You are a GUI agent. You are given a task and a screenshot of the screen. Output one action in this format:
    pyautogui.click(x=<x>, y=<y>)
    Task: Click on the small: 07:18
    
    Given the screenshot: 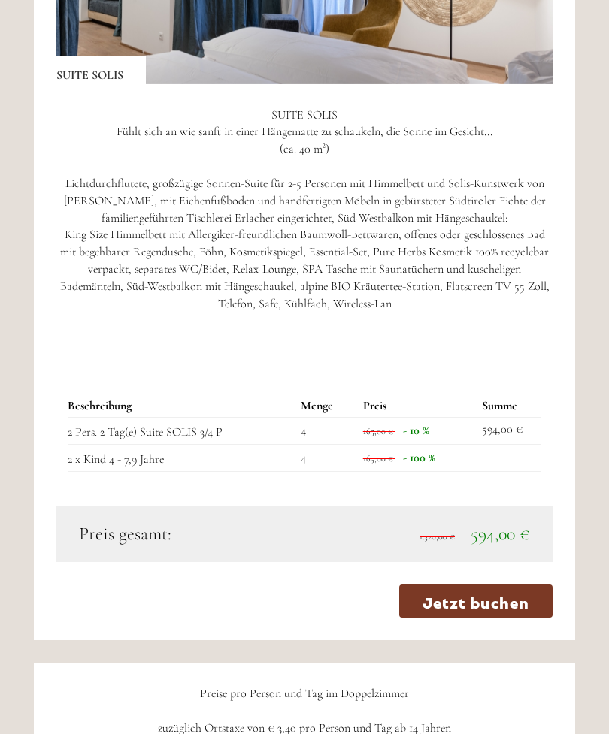 What is the action you would take?
    pyautogui.click(x=118, y=78)
    